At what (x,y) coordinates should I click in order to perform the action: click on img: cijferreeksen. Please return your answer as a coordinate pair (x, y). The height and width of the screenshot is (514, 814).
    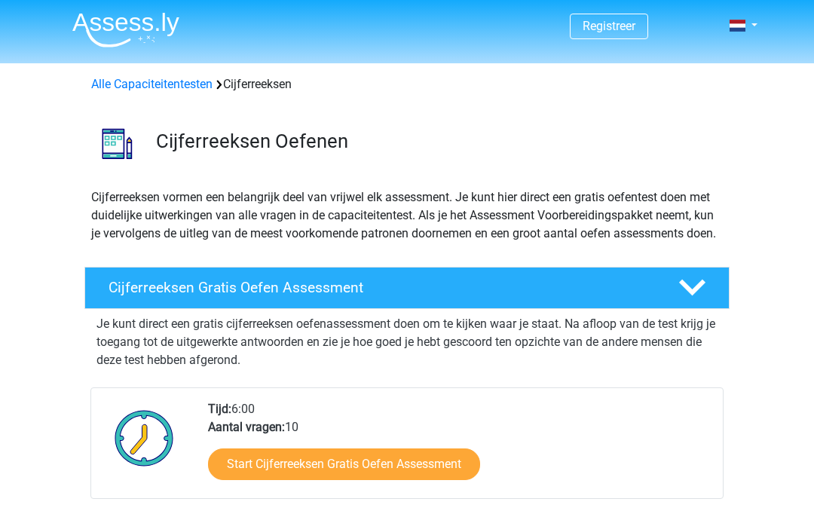
    Looking at the image, I should click on (117, 143).